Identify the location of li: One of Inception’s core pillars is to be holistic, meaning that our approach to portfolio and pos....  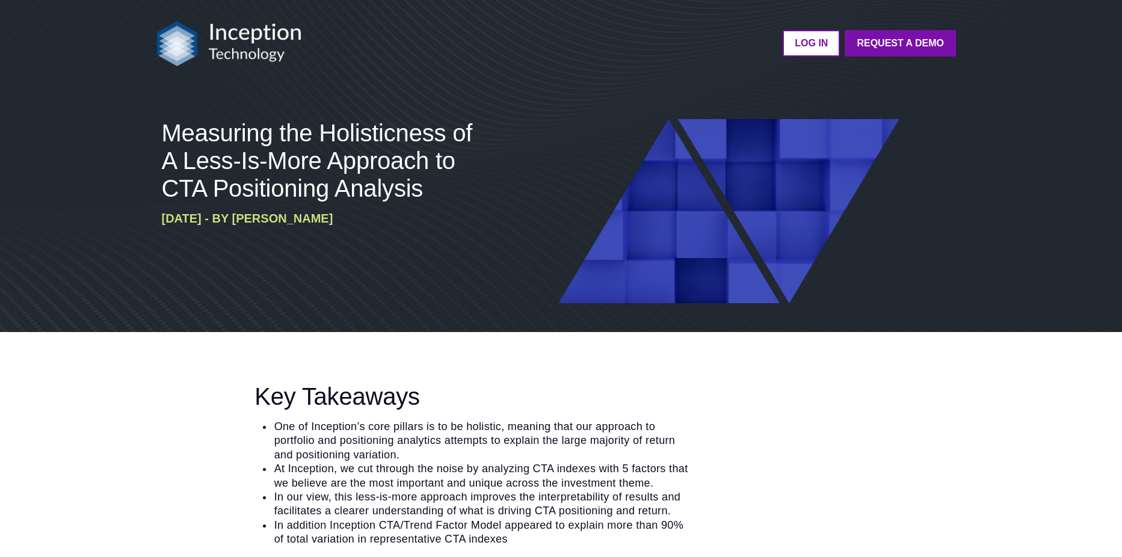
(482, 441).